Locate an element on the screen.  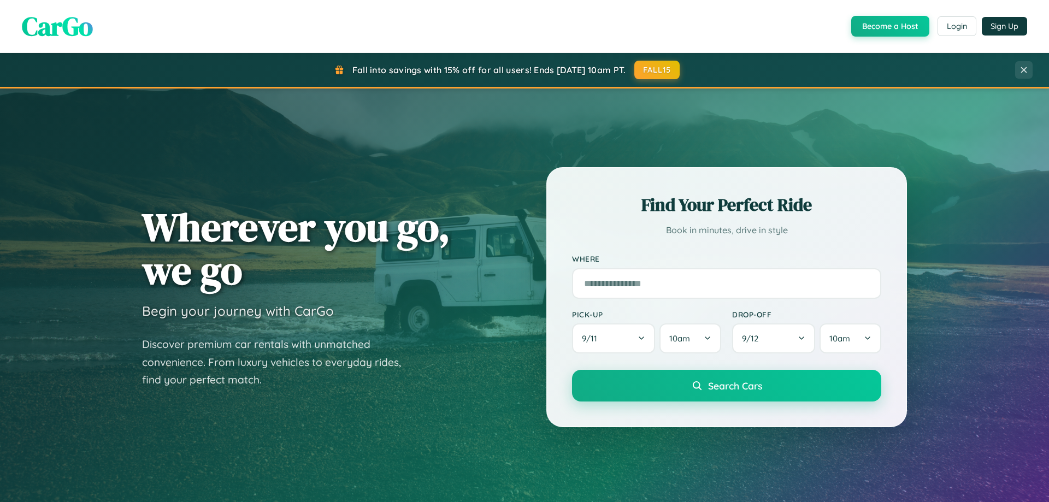
h2: Find Your Perfect Ride is located at coordinates (726, 205).